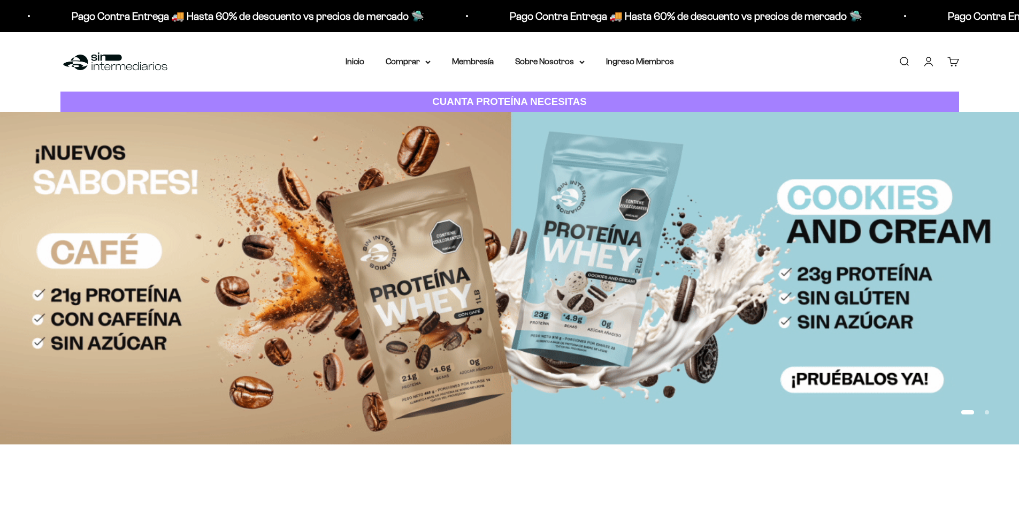  Describe the element at coordinates (510, 102) in the screenshot. I see `a: CUANTA PROTEÍNA NECESITAS` at that location.